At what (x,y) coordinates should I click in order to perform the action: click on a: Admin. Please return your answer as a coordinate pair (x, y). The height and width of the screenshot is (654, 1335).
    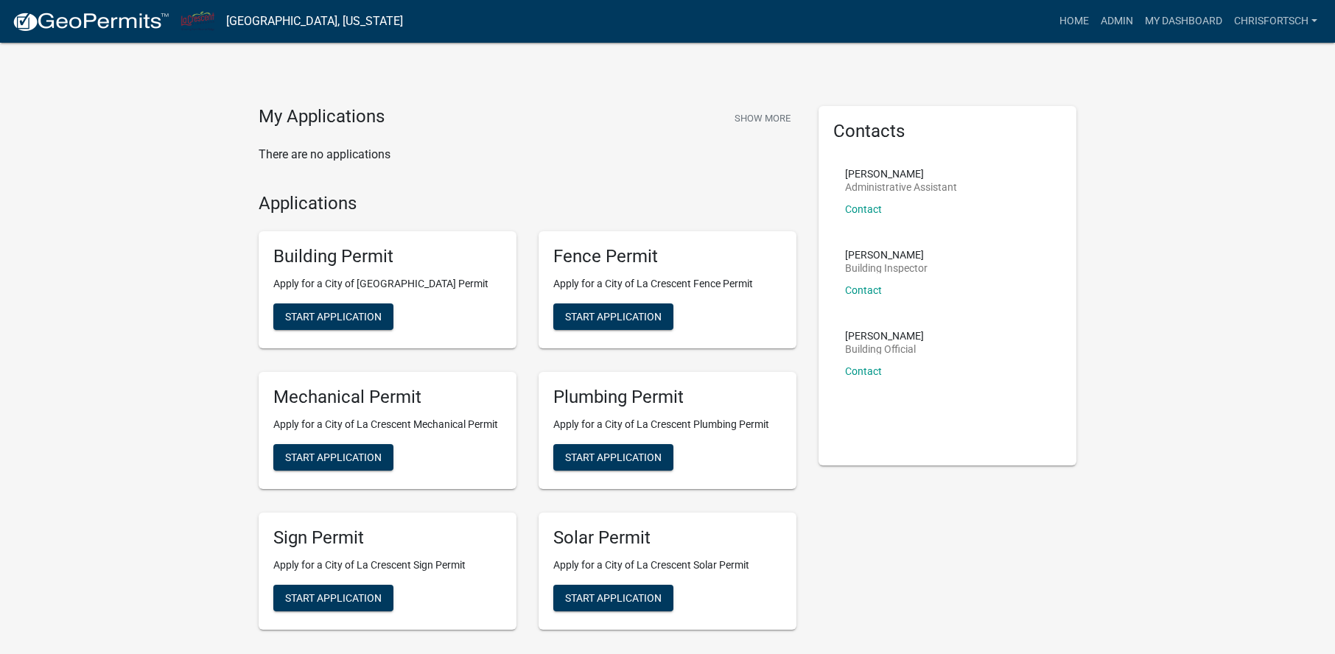
    Looking at the image, I should click on (1117, 21).